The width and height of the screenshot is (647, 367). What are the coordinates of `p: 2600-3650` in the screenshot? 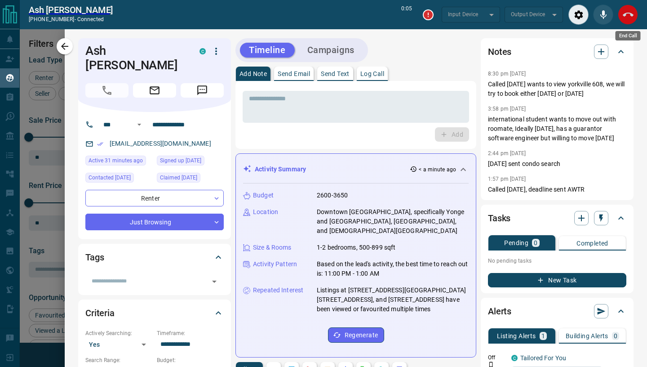 It's located at (332, 195).